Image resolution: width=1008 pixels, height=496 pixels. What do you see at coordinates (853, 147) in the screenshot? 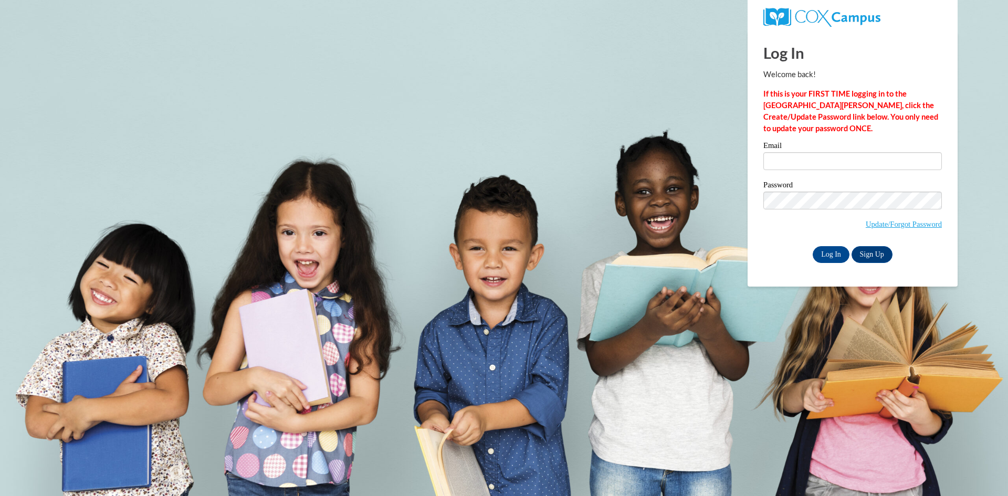
I see `label: Email` at bounding box center [853, 147].